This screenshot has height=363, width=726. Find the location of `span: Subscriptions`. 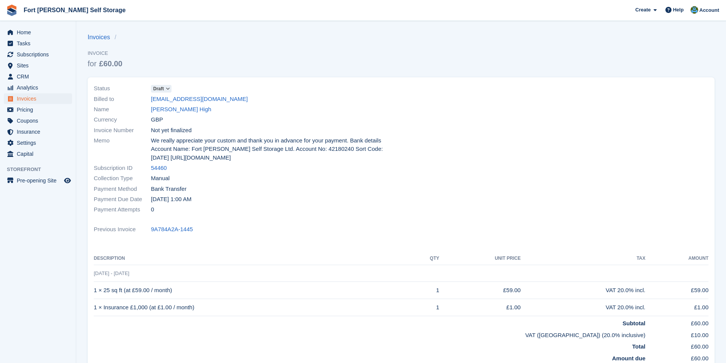

span: Subscriptions is located at coordinates (40, 55).